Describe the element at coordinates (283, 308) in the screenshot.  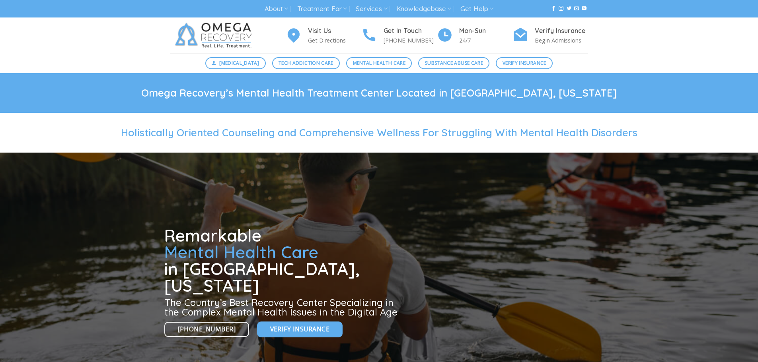
I see `h3: The Country’s Best Recovery Center Specializing in the Complex Mental Health Issues in the Digita...` at that location.